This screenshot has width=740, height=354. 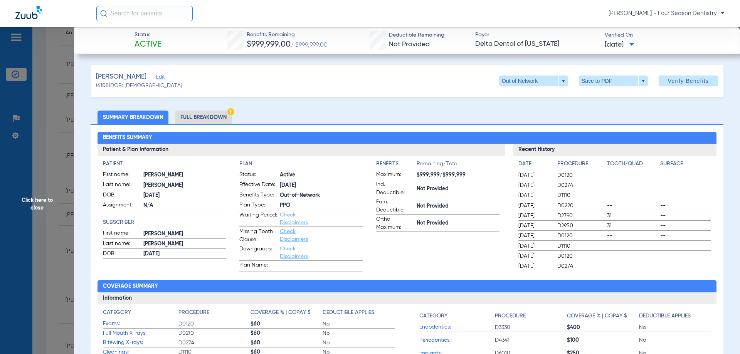 I want to click on span: D3330, so click(x=531, y=328).